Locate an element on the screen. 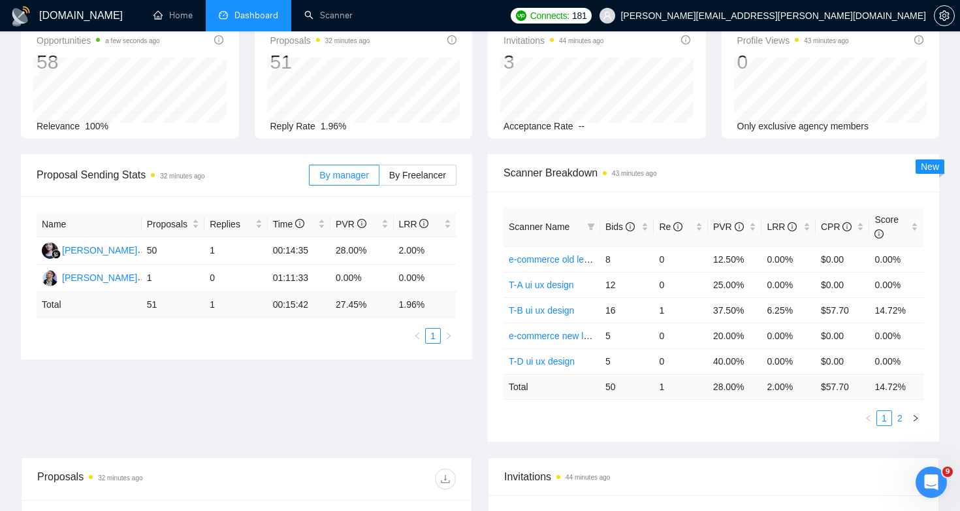 Image resolution: width=960 pixels, height=511 pixels. span: Proposal Sending Stats is located at coordinates (172, 174).